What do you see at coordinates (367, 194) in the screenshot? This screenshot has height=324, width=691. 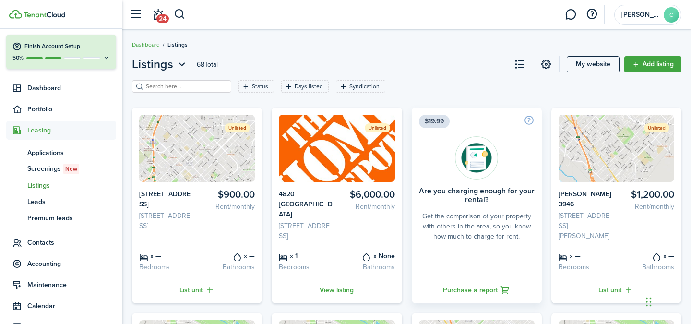 I see `card-listing-title: $6,000.00` at bounding box center [367, 194].